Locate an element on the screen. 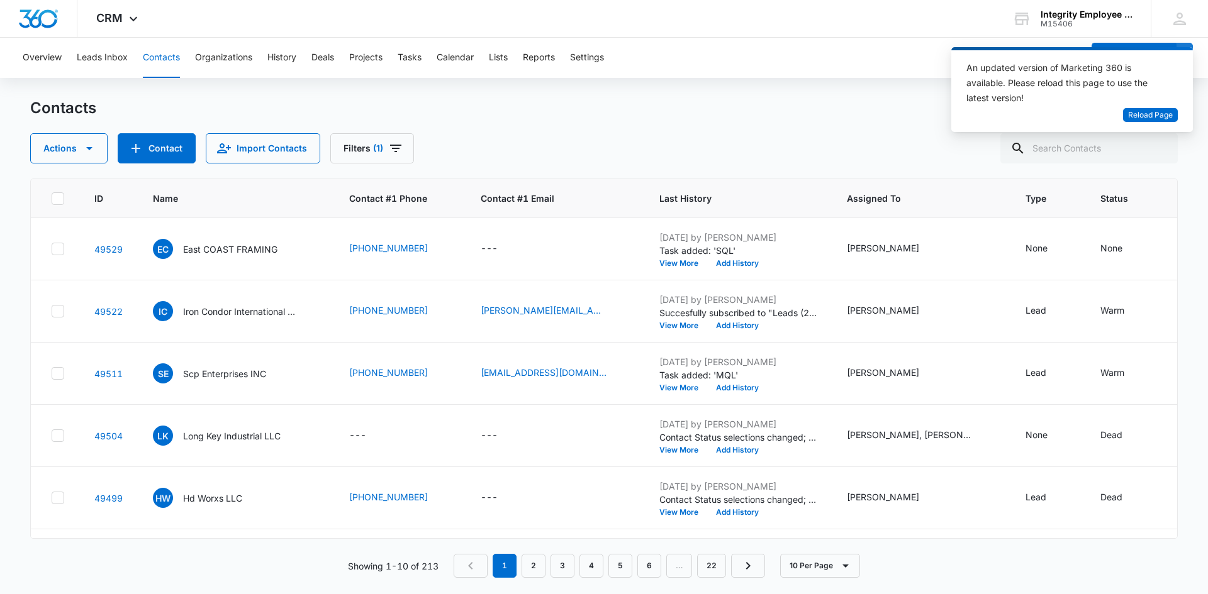 The height and width of the screenshot is (594, 1208). p: East COAST FRAMING is located at coordinates (230, 249).